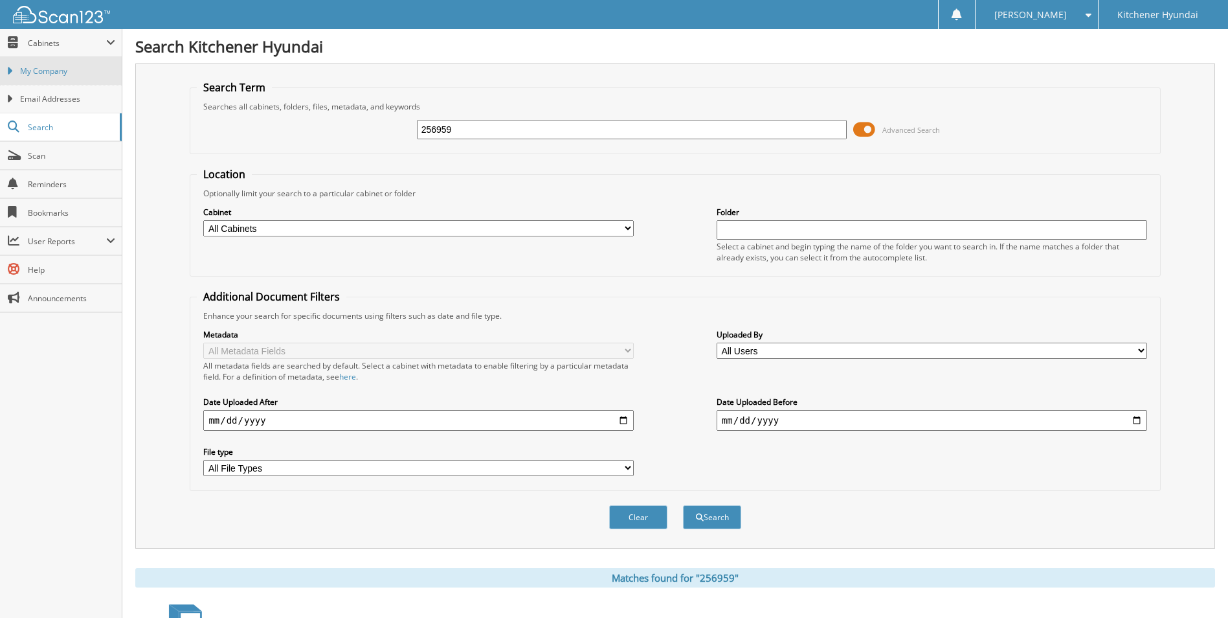  I want to click on div: Select a cabinet and begin typing the name of the folder you want to search in. If the name match..., so click(931, 252).